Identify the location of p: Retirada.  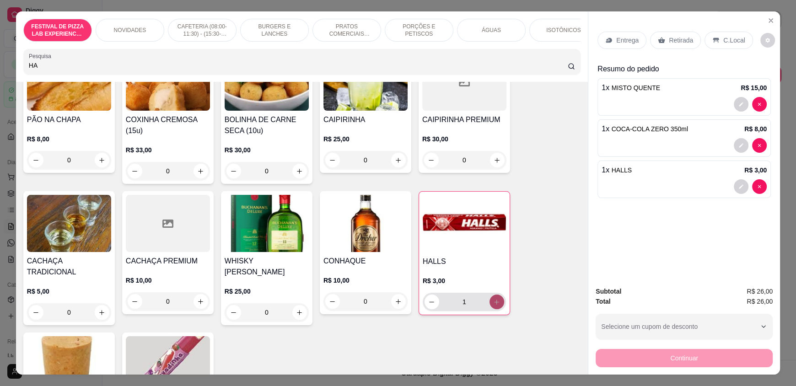
(680, 40).